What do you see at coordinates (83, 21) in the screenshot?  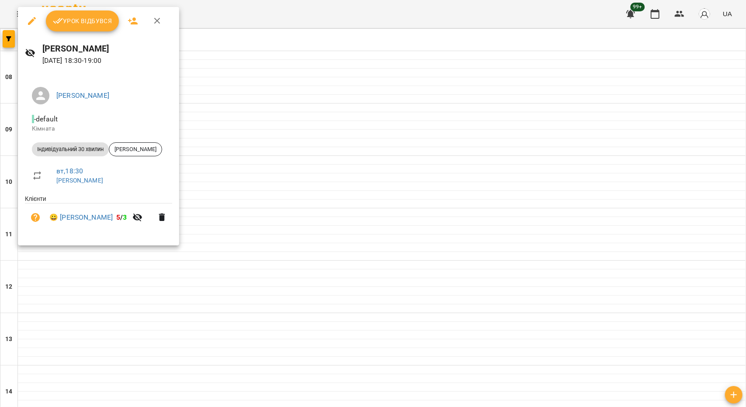 I see `button: Урок відбувся` at bounding box center [83, 21].